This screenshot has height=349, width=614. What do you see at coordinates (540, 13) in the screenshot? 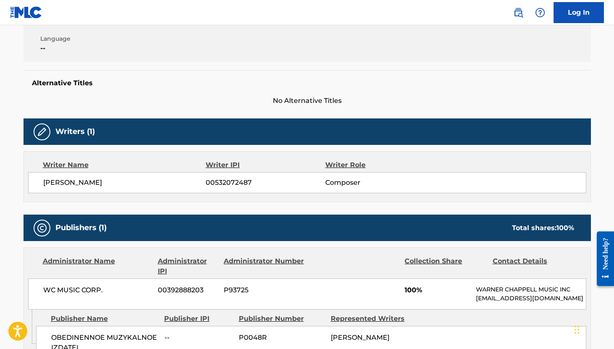
I see `img: help` at bounding box center [540, 13].